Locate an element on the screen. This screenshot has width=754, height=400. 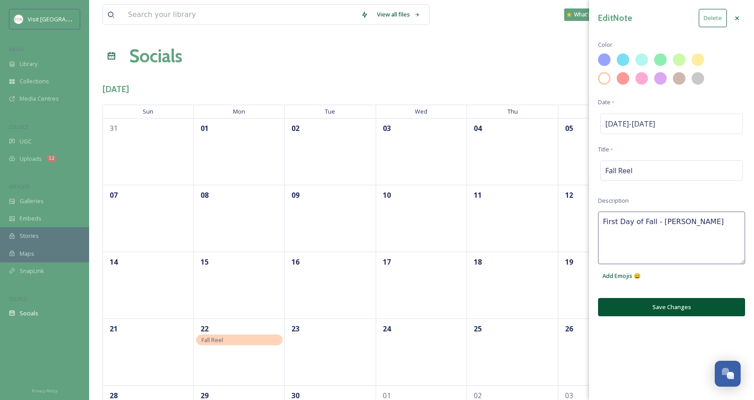
span: SOCIALS is located at coordinates (18, 298).